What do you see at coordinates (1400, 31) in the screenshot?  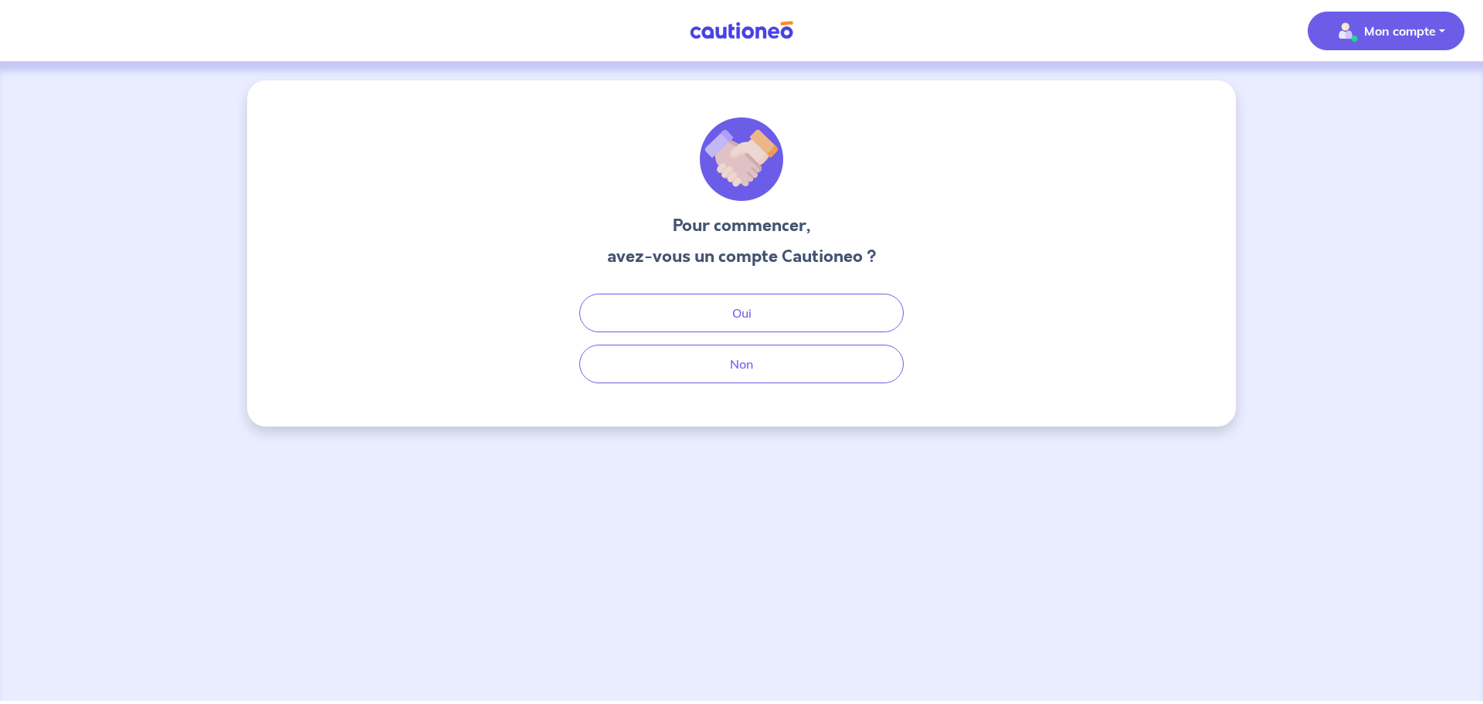 I see `p: Mon compte` at bounding box center [1400, 31].